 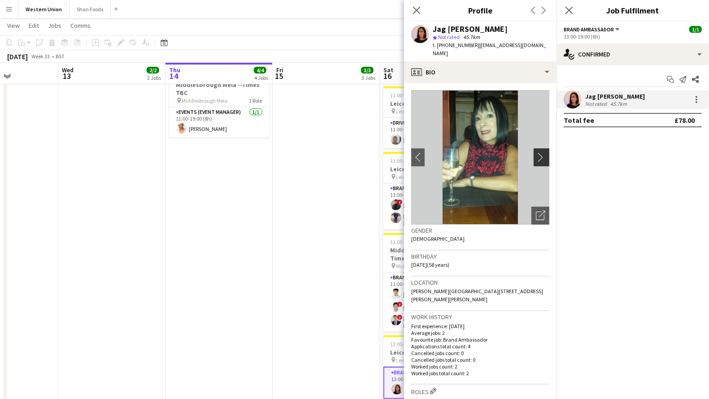 What do you see at coordinates (174, 70) in the screenshot?
I see `span: Thu` at bounding box center [174, 70].